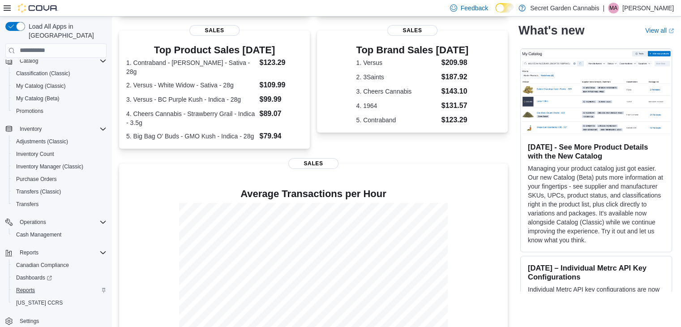 This screenshot has height=327, width=681. What do you see at coordinates (191, 118) in the screenshot?
I see `dt: 4. Cheers Cannabis - Strawberry Grail - Indica - 3.5g` at bounding box center [191, 118].